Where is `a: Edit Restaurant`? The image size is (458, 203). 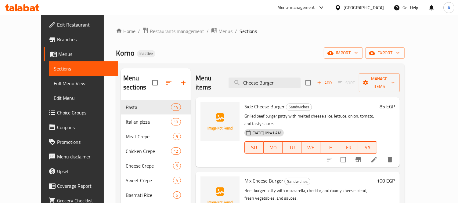
a: Edit Restaurant is located at coordinates (80, 25).